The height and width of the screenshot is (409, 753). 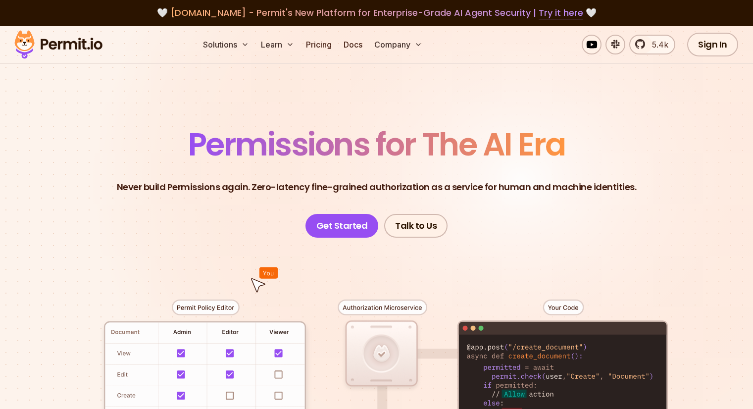 I want to click on button: Solutions, so click(x=226, y=45).